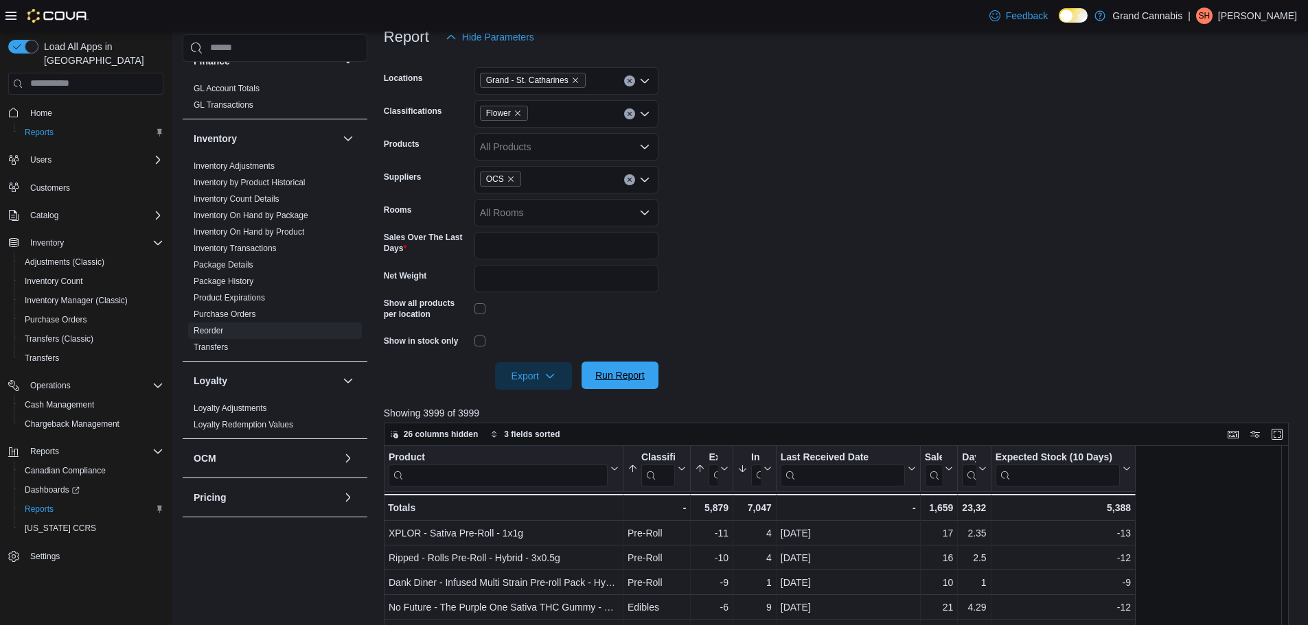  I want to click on div: Days of Stock Left (10 Days), so click(968, 457).